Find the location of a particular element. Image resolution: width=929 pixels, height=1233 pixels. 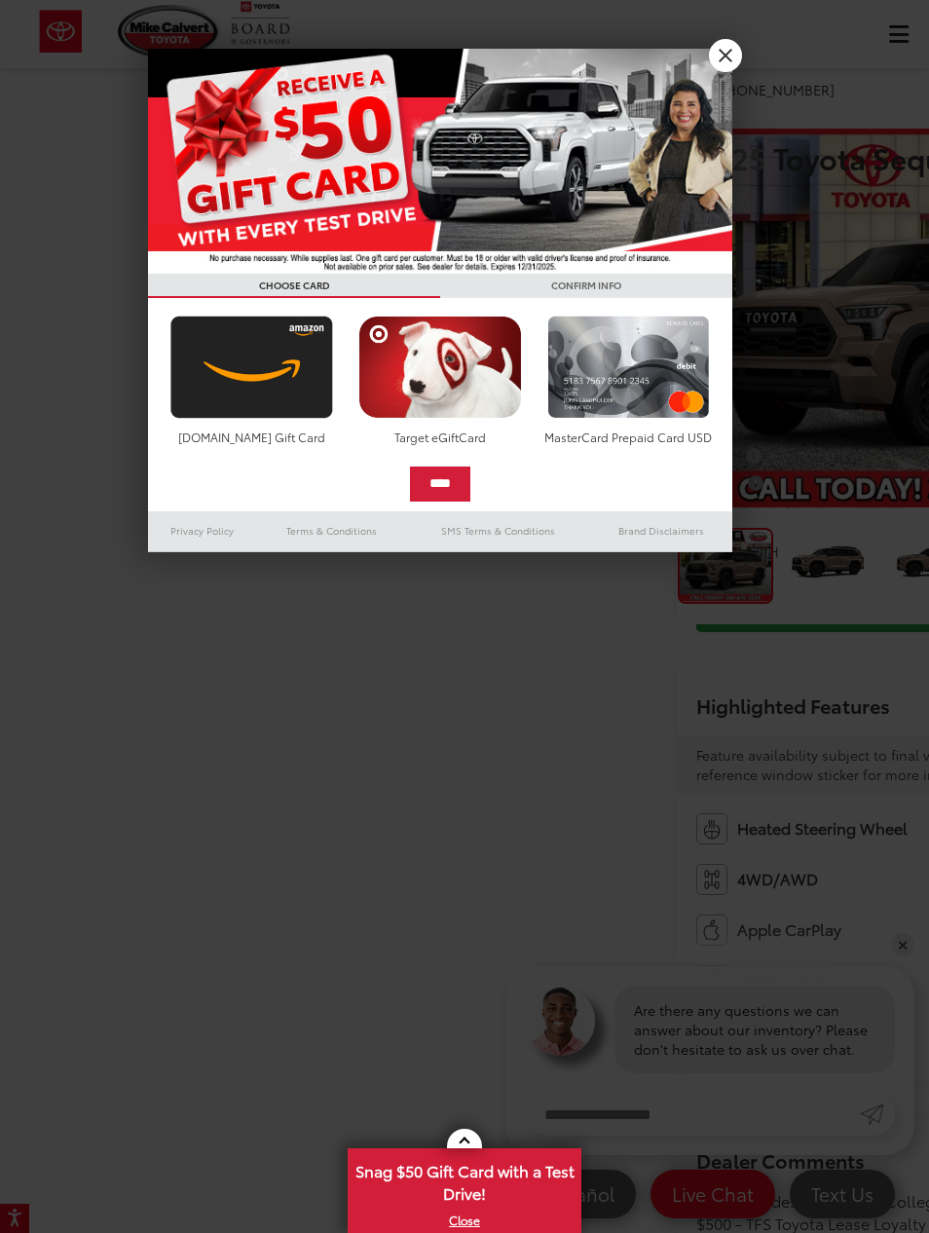

h3: CHOOSE CARD is located at coordinates (294, 285).